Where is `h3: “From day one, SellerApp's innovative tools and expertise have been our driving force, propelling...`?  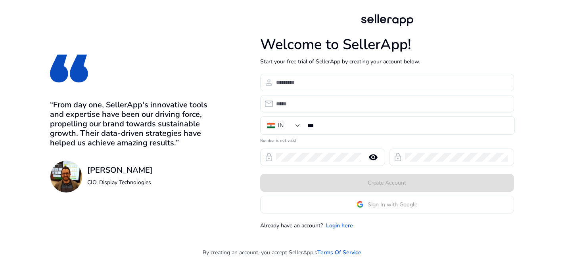
h3: “From day one, SellerApp's innovative tools and expertise have been our driving force, propelling... is located at coordinates (134, 124).